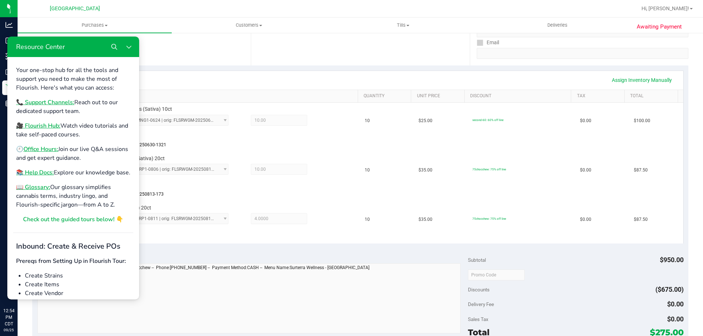  Describe the element at coordinates (31, 89) in the screenshot. I see `b: 🎥 Flourish Hub:` at that location.